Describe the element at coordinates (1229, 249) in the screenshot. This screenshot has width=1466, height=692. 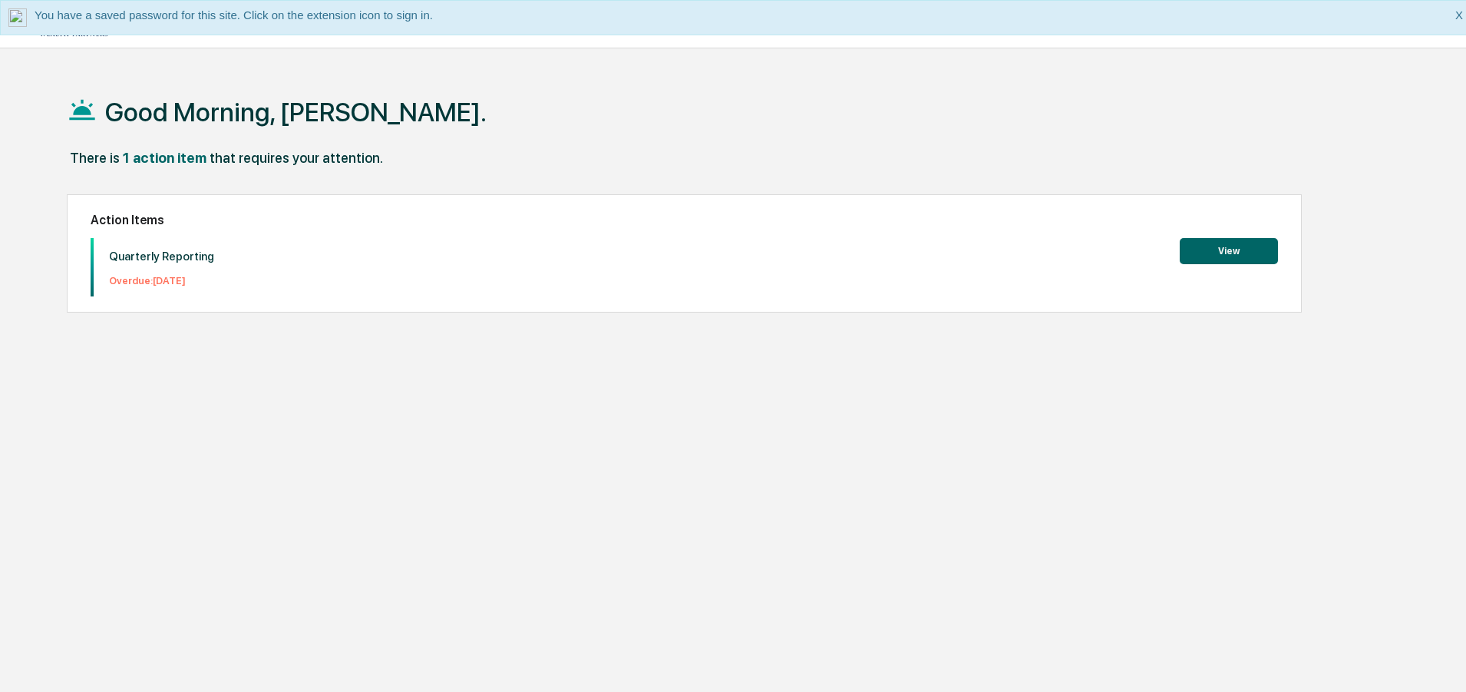
I see `a: View` at that location.